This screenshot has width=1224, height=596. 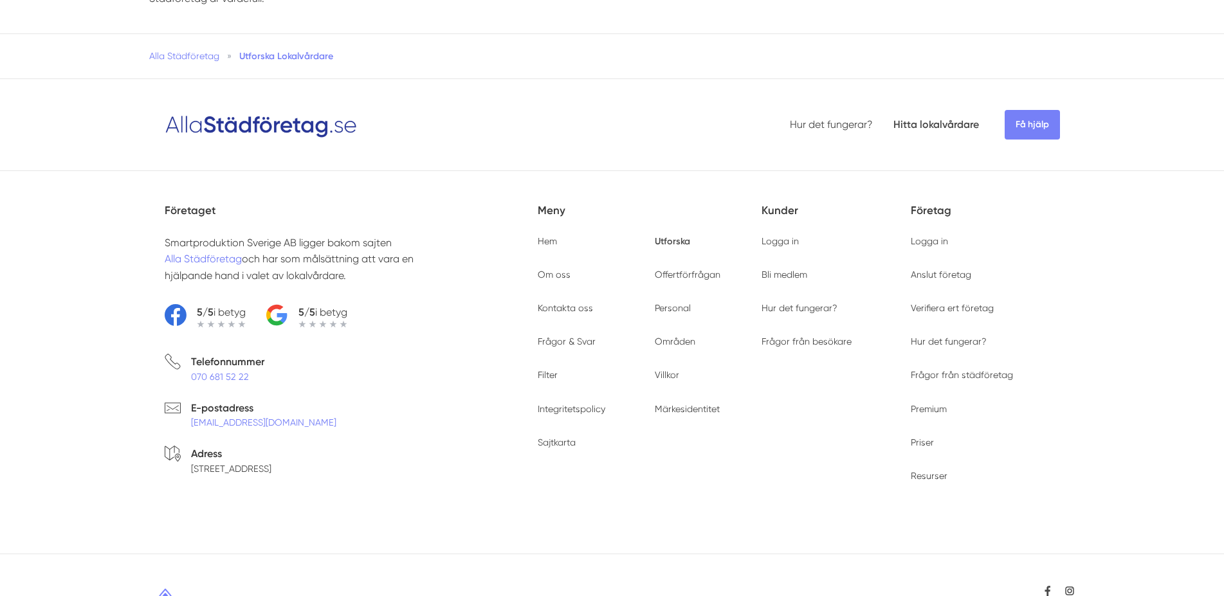 I want to click on a: Priser, so click(x=923, y=443).